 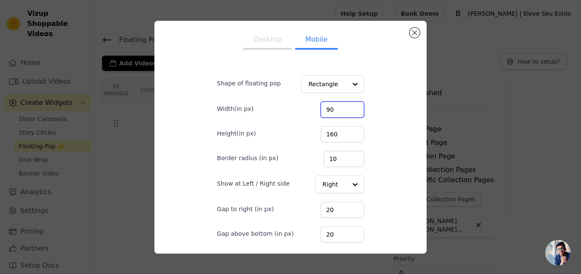 What do you see at coordinates (558, 253) in the screenshot?
I see `div: Bate-papo aberto` at bounding box center [558, 253].